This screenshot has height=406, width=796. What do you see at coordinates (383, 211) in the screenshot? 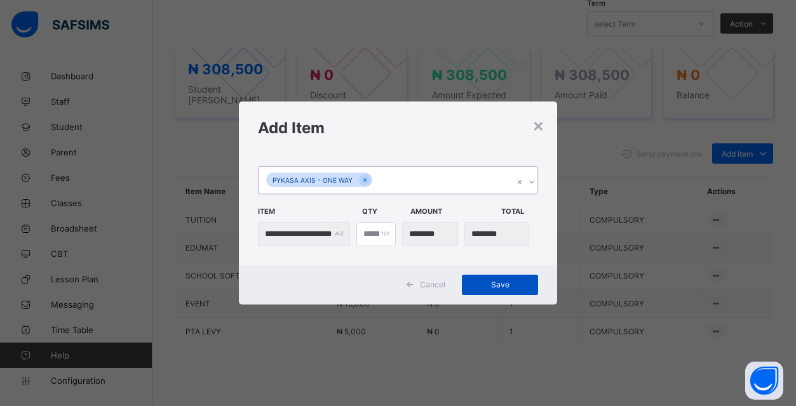
I see `span: Qty` at bounding box center [383, 211].